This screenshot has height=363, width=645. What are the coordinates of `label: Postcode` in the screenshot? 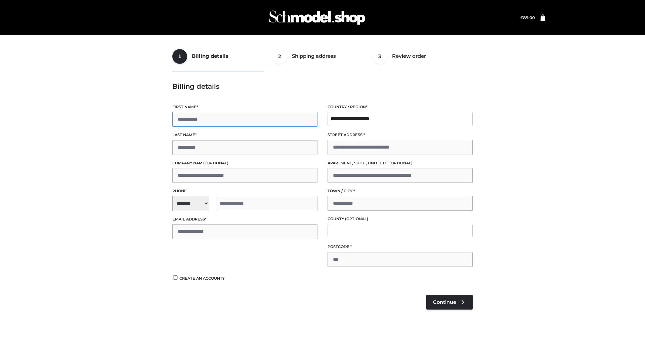 It's located at (400, 247).